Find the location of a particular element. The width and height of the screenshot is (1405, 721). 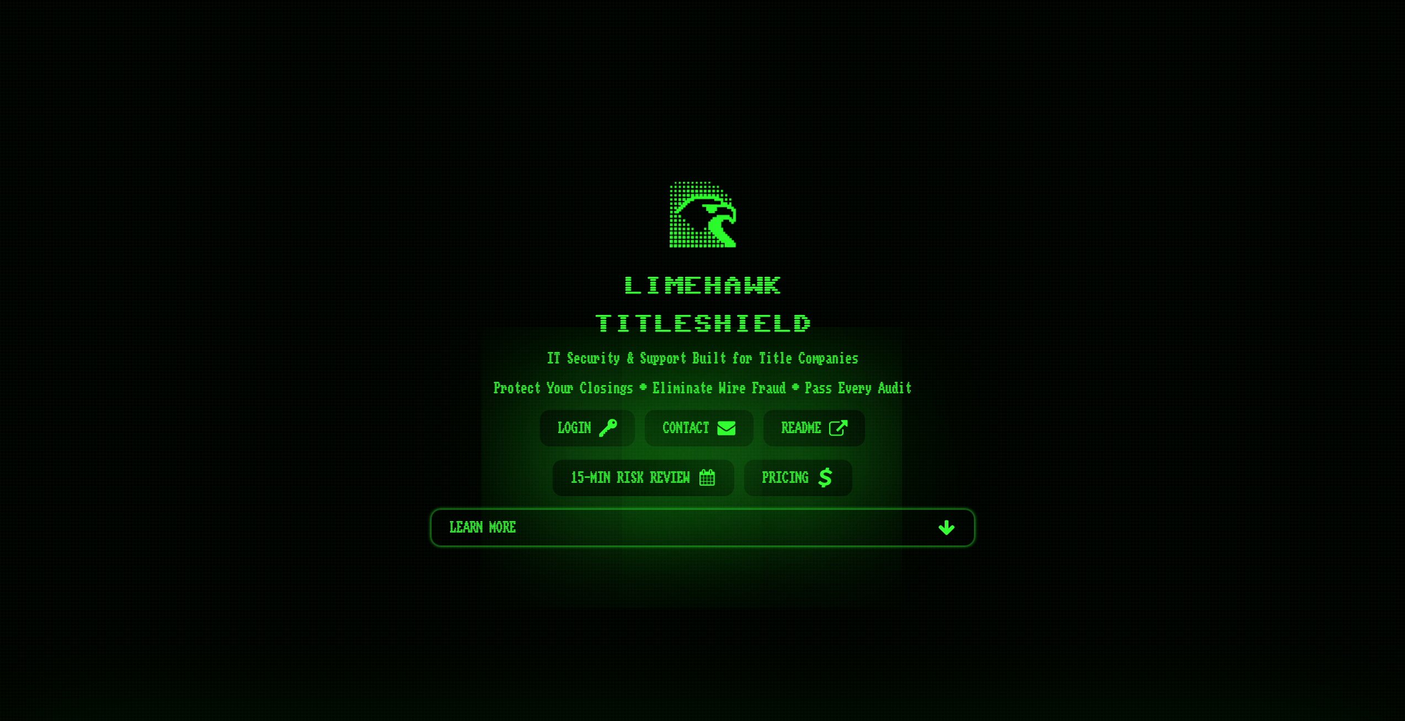

p: TitleShield is located at coordinates (703, 324).